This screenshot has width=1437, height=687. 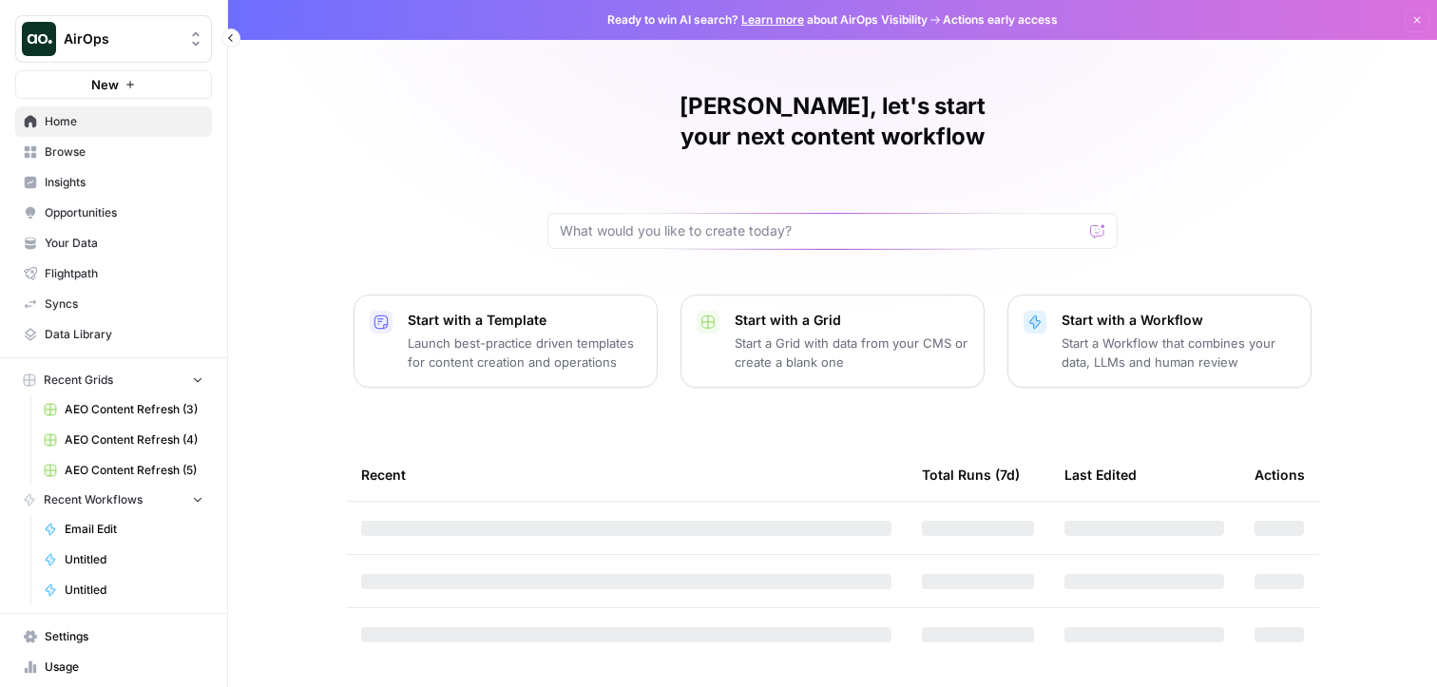 What do you see at coordinates (134, 409) in the screenshot?
I see `span: AEO Content Refresh (3)` at bounding box center [134, 409].